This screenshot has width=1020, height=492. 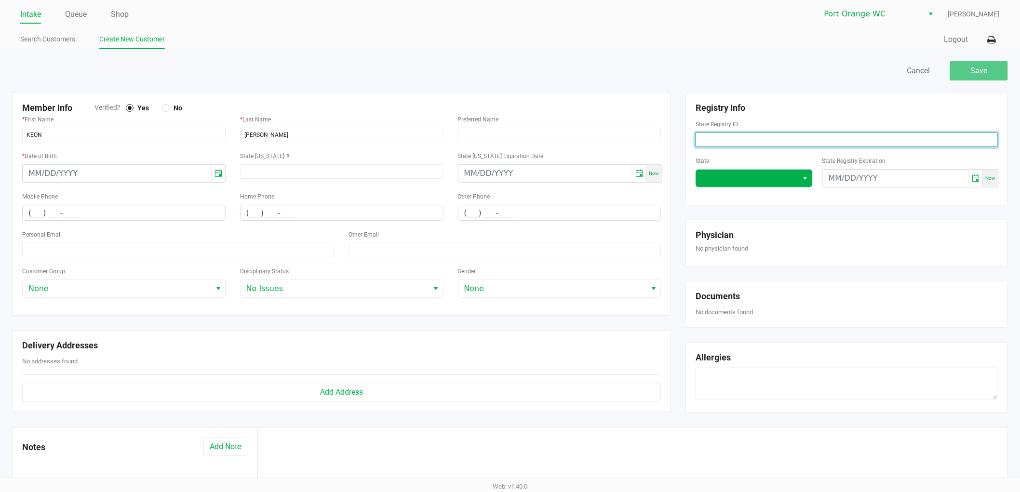 What do you see at coordinates (38, 120) in the screenshot?
I see `label: First Name` at bounding box center [38, 120].